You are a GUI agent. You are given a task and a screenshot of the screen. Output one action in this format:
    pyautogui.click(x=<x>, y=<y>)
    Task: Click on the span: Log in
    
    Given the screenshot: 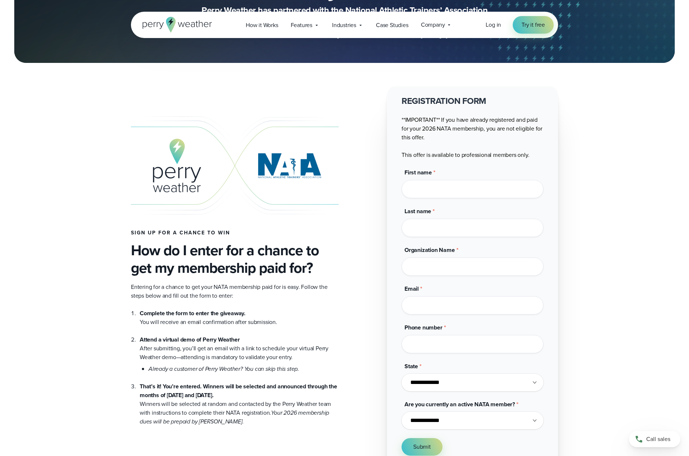 What is the action you would take?
    pyautogui.click(x=493, y=24)
    